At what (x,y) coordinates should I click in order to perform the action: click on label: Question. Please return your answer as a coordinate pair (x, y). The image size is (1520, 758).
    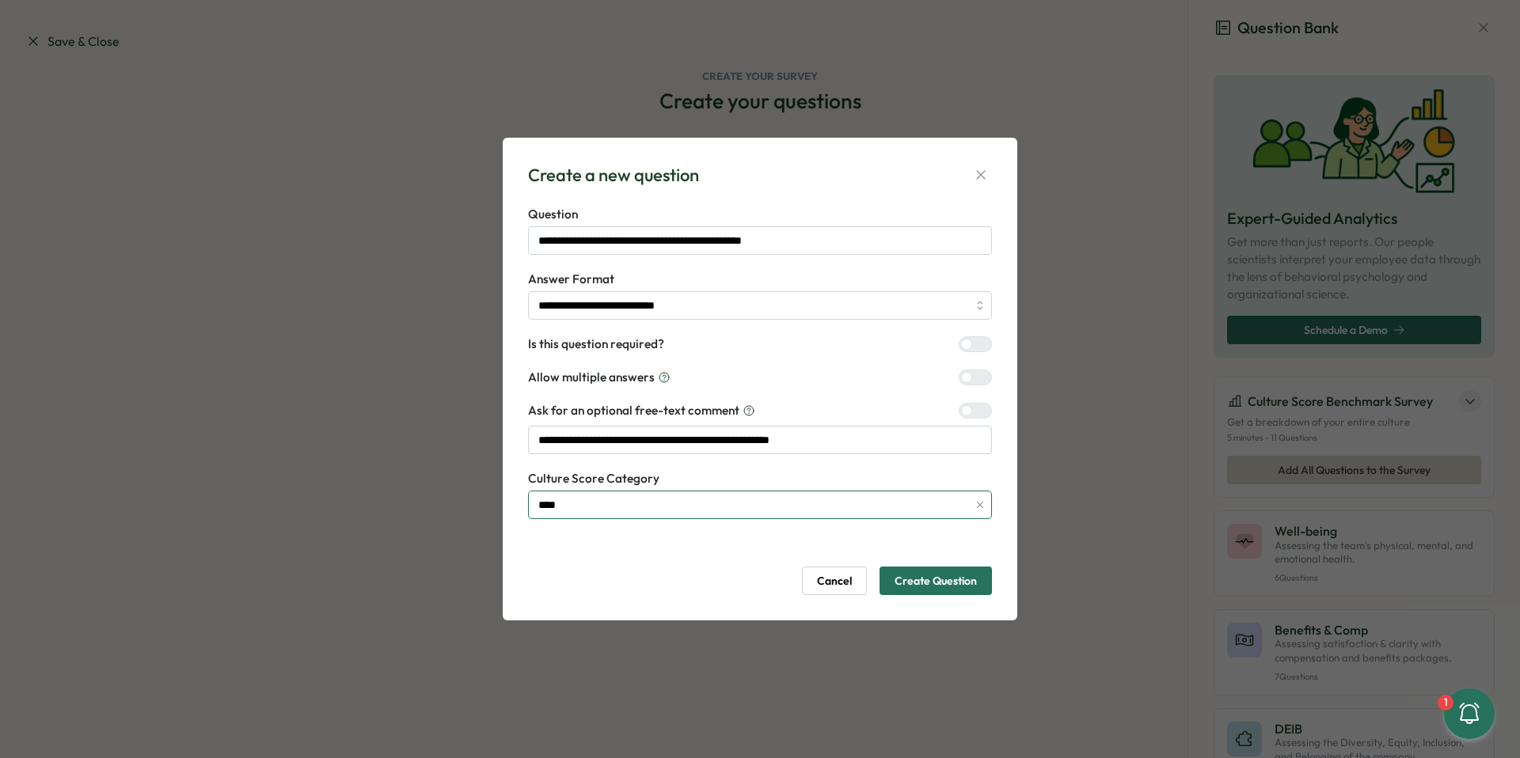
    Looking at the image, I should click on (760, 214).